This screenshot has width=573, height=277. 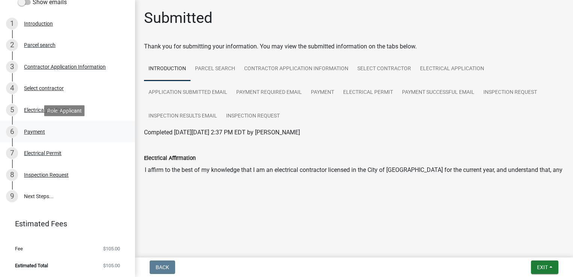 I want to click on button: Back, so click(x=162, y=267).